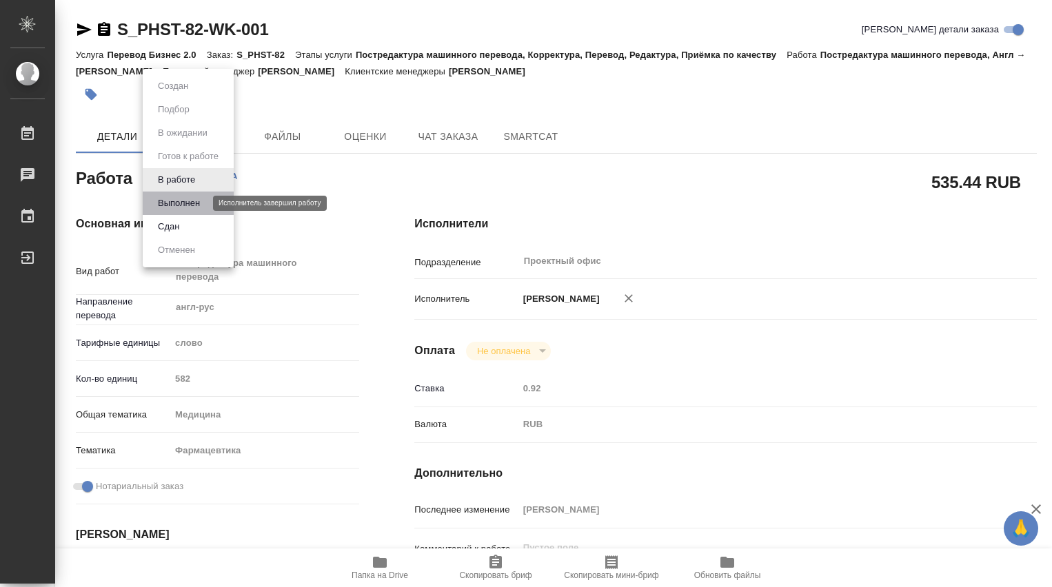 This screenshot has width=1052, height=587. I want to click on button: Выполнен, so click(178, 203).